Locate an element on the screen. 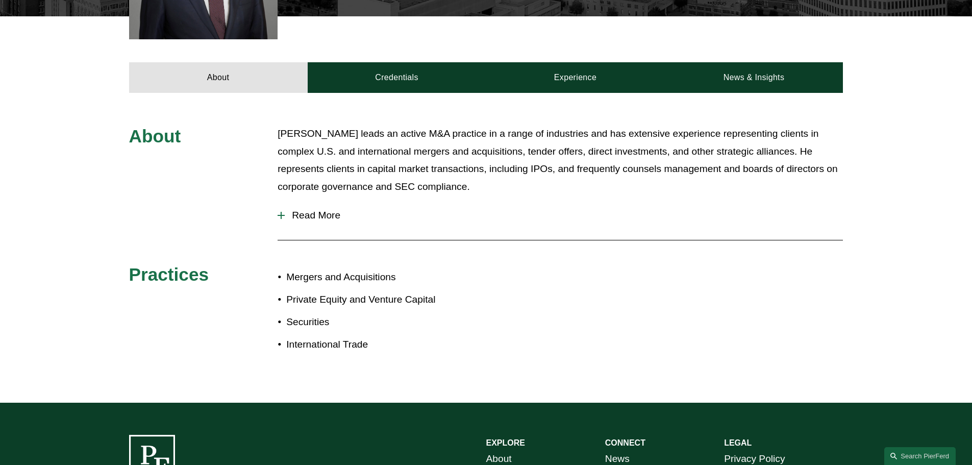 The height and width of the screenshot is (465, 972). p: Securities is located at coordinates (386, 322).